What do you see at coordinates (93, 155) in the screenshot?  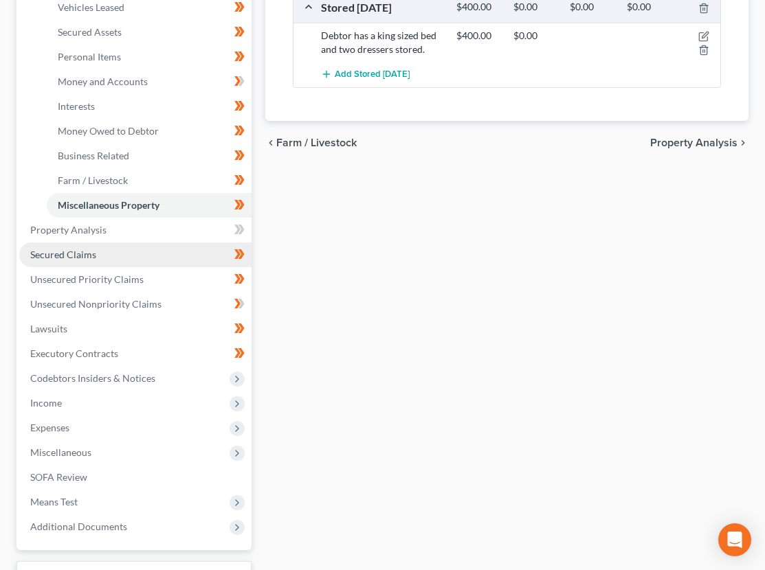 I see `span: Business Related` at bounding box center [93, 155].